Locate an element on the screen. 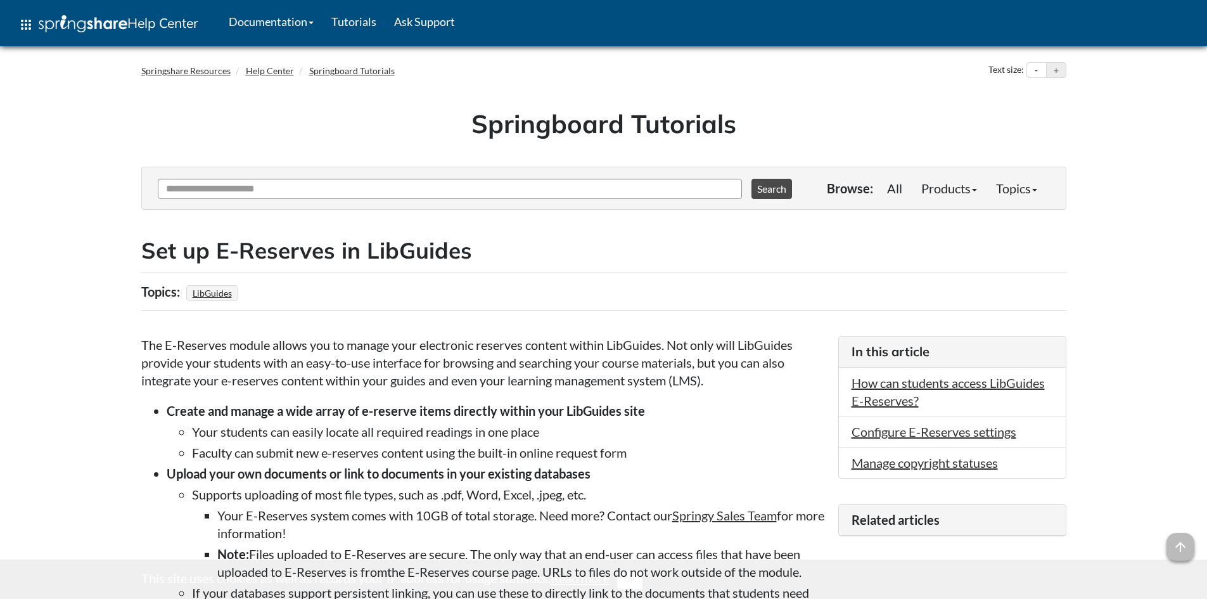 The width and height of the screenshot is (1207, 599). a: Tutorials is located at coordinates (354, 22).